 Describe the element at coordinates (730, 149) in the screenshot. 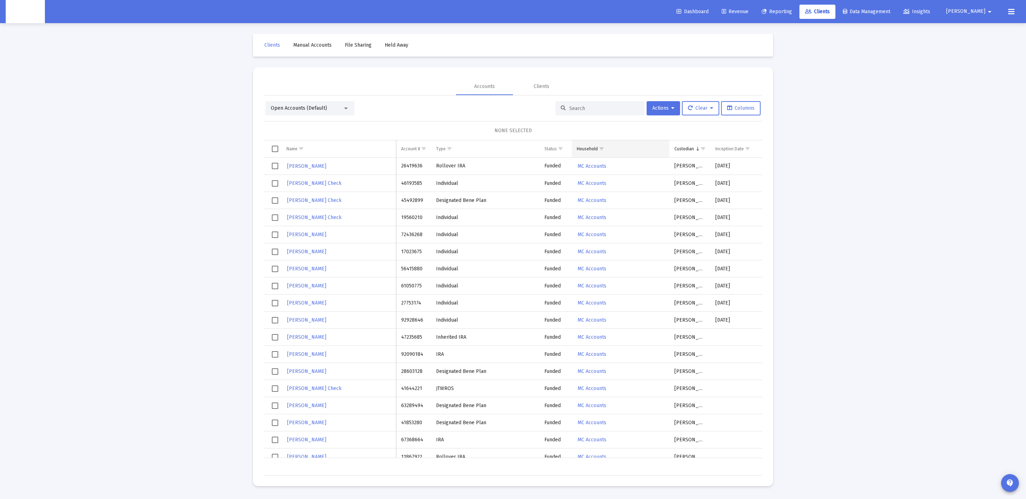

I see `div: Inception Date` at that location.